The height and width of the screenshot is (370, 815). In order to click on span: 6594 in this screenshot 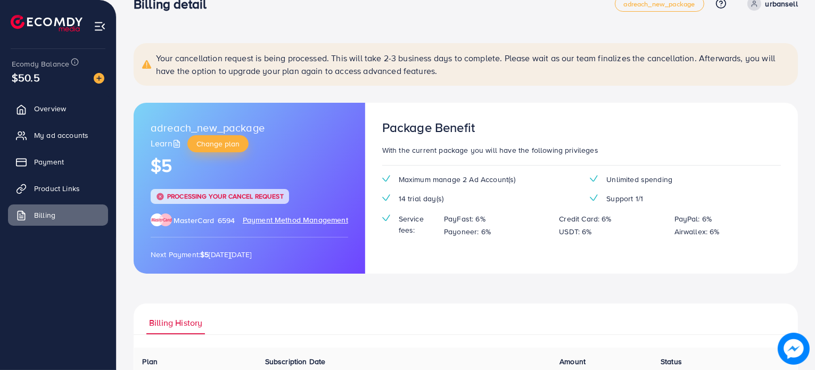, I will do `click(226, 220)`.